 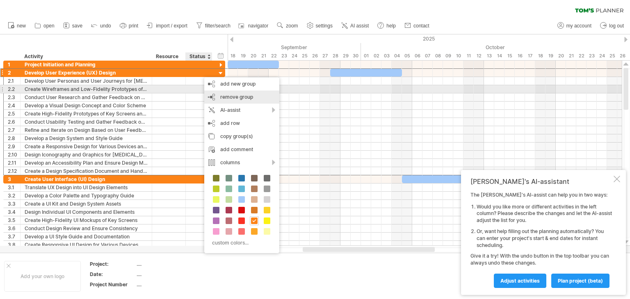 What do you see at coordinates (86, 64) in the screenshot?
I see `div: Project Initiation and Planning` at bounding box center [86, 64].